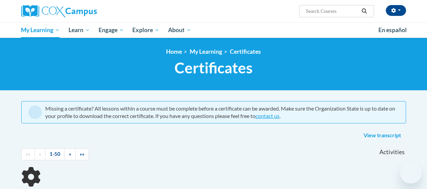 Image resolution: width=427 pixels, height=189 pixels. What do you see at coordinates (392, 152) in the screenshot?
I see `span: Activities` at bounding box center [392, 152].